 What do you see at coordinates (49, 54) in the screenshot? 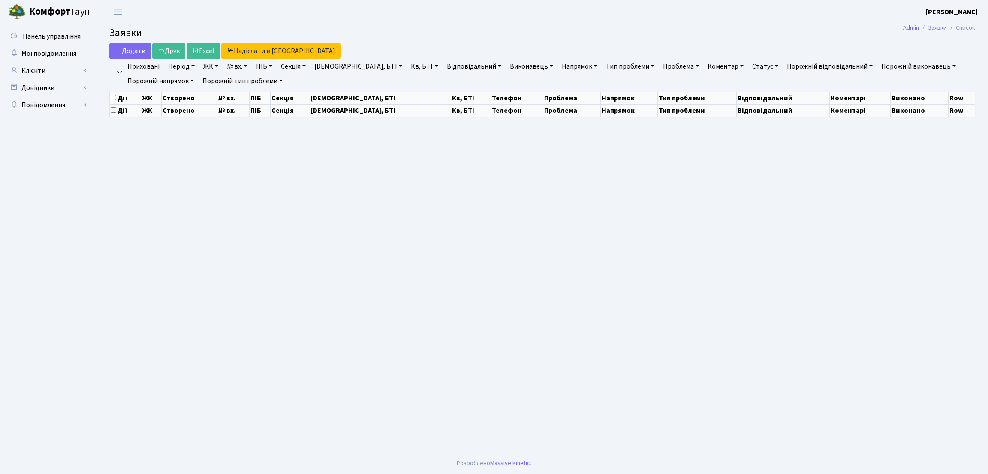
I see `span: Мої повідомлення` at bounding box center [49, 54].